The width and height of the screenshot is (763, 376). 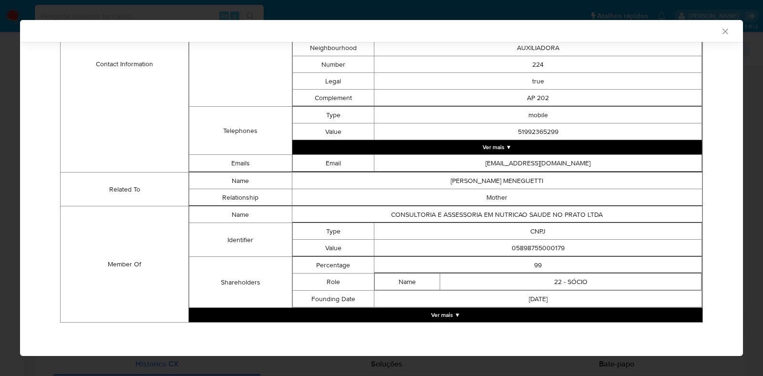 I want to click on td: Shareholders, so click(x=240, y=282).